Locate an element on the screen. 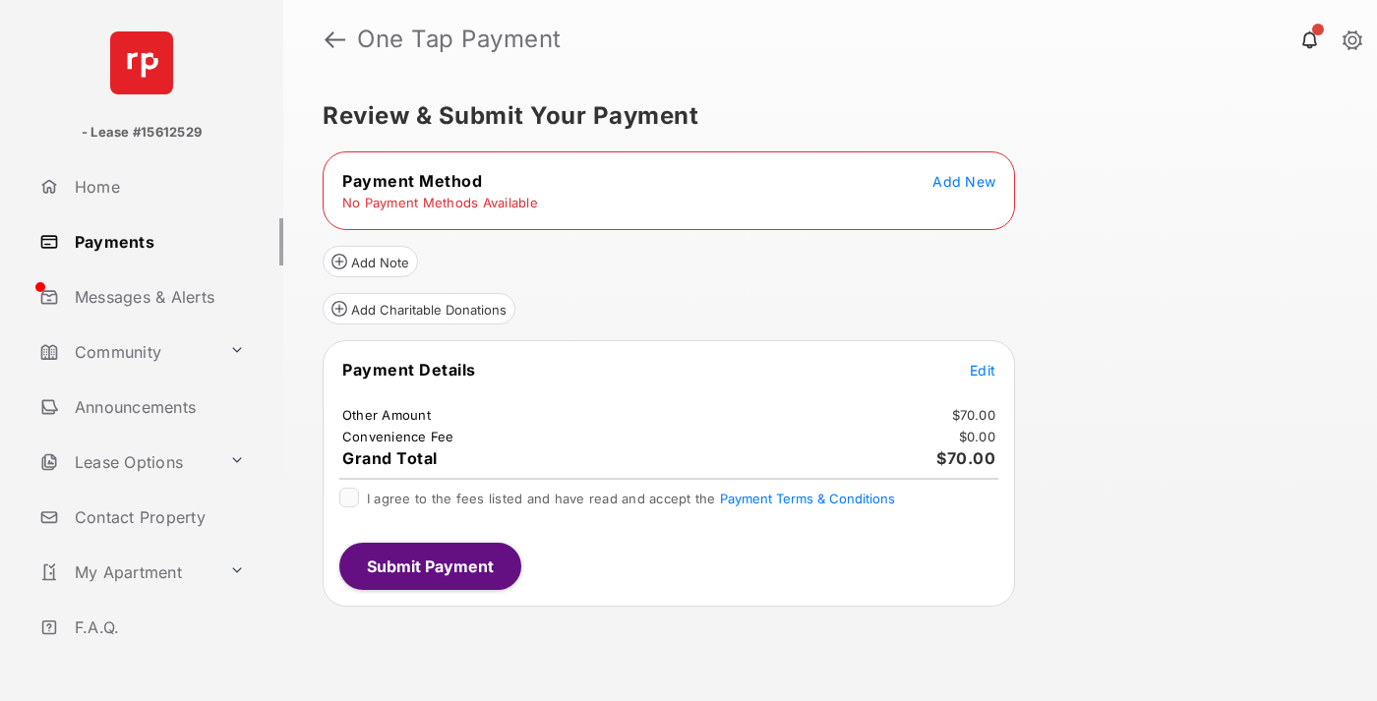 The image size is (1377, 701). button: Edit is located at coordinates (982, 370).